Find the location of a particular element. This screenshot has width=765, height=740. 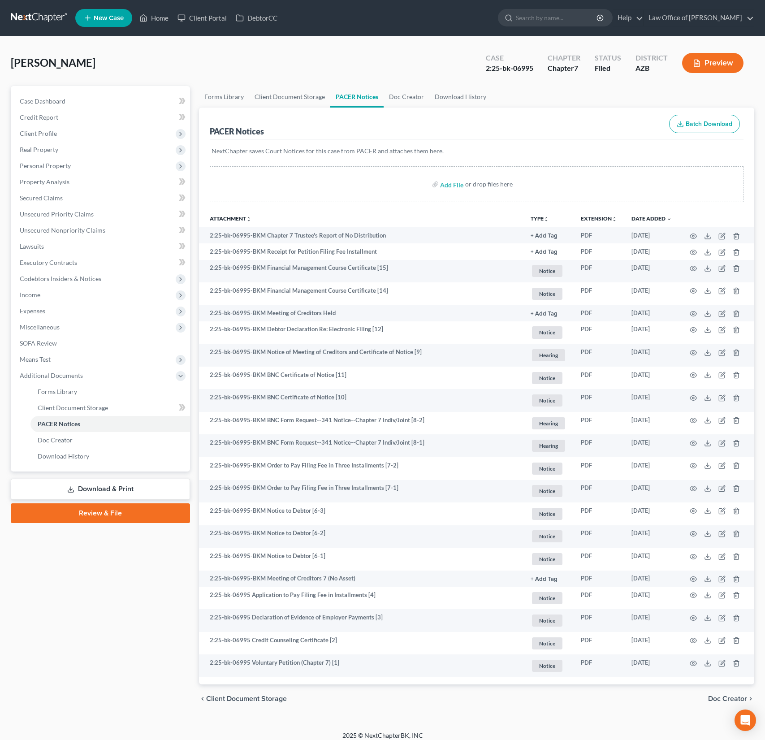

a: Client Document Storage is located at coordinates (110, 408).